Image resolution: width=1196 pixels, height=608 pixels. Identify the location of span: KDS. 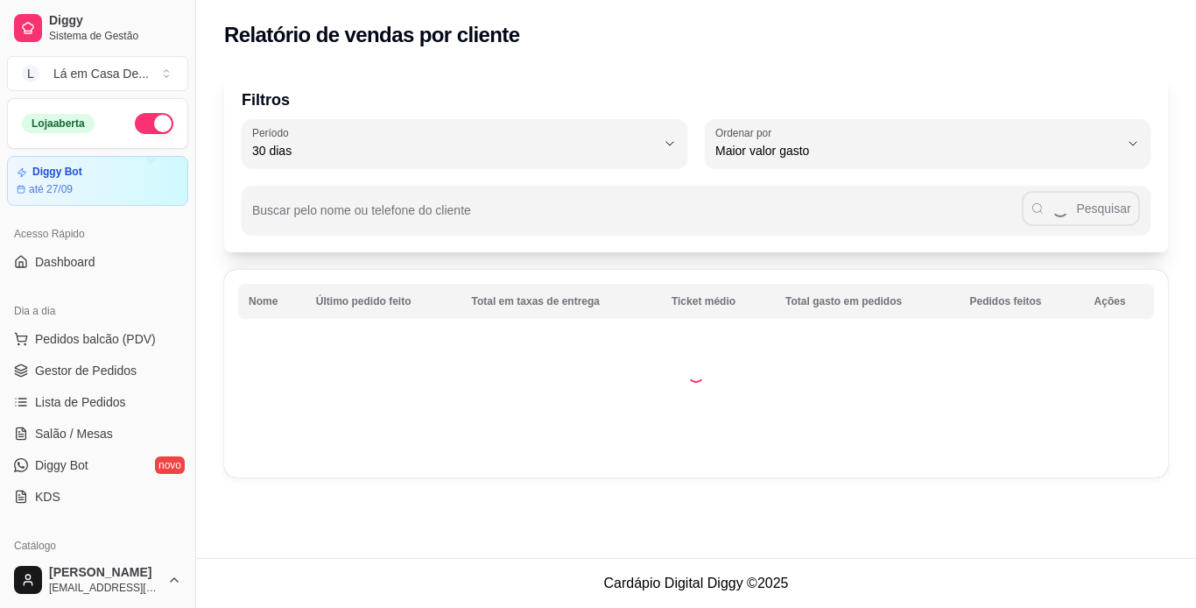
(47, 496).